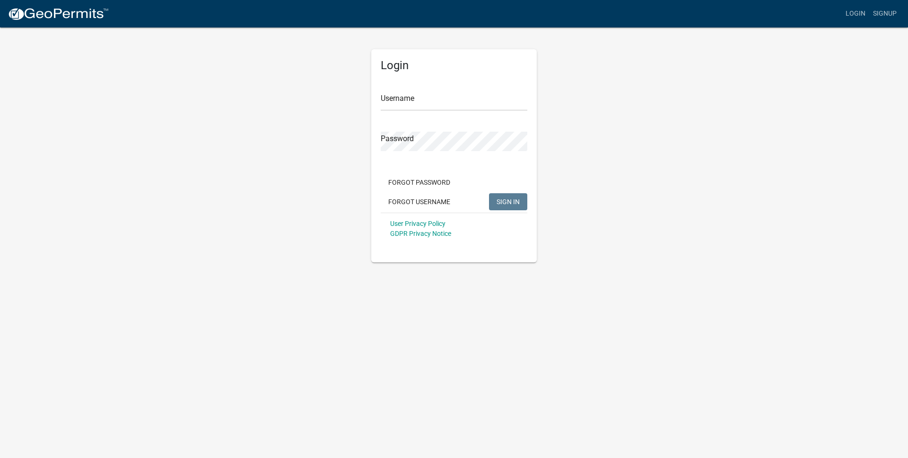 The width and height of the screenshot is (908, 458). Describe the element at coordinates (885, 14) in the screenshot. I see `a: Signup` at that location.